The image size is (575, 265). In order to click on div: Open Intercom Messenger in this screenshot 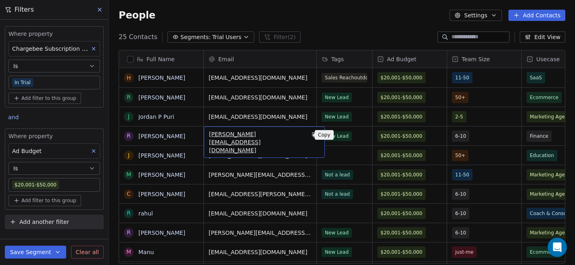, I will do `click(557, 248)`.